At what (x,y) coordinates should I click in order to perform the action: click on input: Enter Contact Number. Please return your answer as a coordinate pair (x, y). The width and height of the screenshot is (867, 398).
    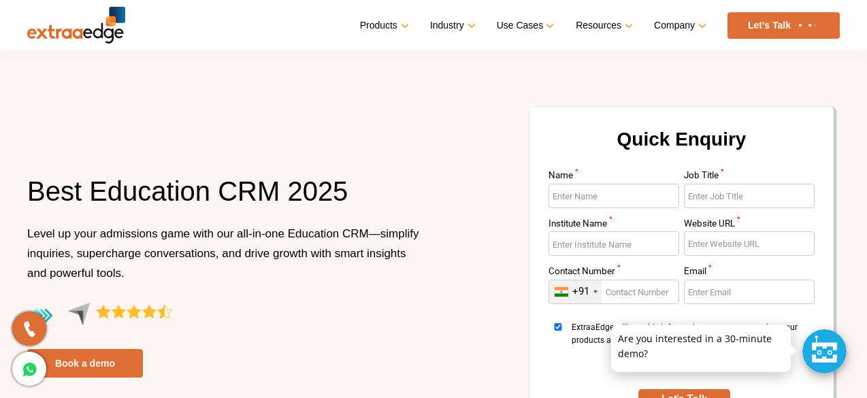
    Looking at the image, I should click on (614, 292).